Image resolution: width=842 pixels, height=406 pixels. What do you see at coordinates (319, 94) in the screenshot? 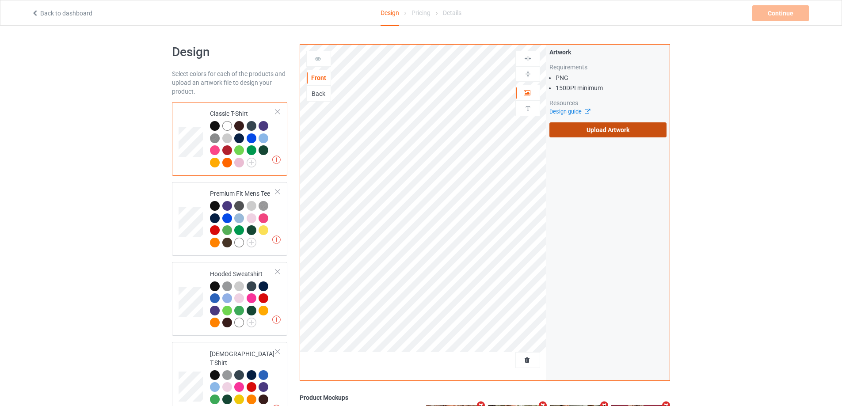
I see `div: Back` at bounding box center [319, 94].